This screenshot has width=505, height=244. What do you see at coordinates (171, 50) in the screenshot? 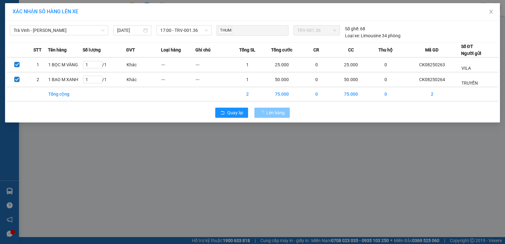
I see `span: Loại hàng` at bounding box center [171, 50].